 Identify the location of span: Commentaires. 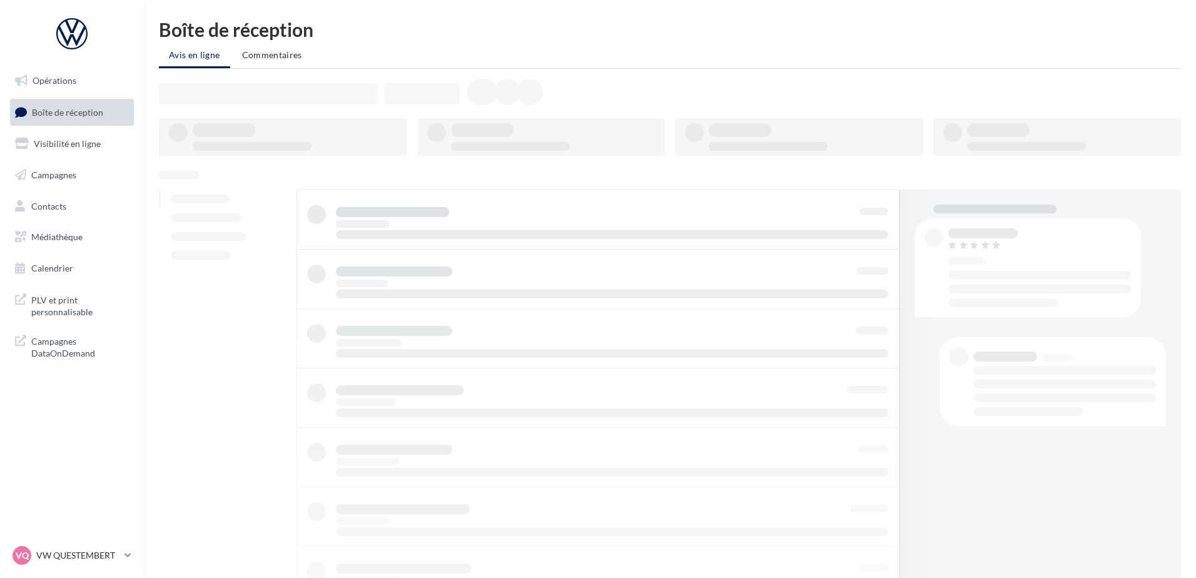
(272, 54).